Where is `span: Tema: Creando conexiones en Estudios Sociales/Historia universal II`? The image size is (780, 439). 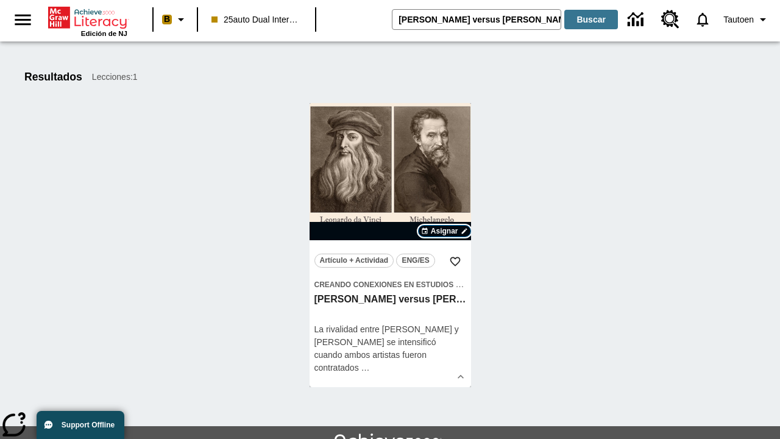 span: Tema: Creando conexiones en Estudios Sociales/Historia universal II is located at coordinates (390, 284).